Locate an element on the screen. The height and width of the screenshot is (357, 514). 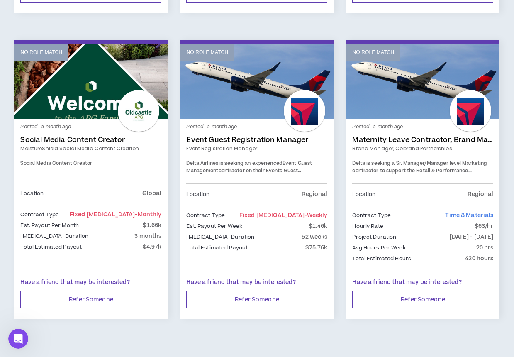
a: Event Registration Manager is located at coordinates (257, 149).